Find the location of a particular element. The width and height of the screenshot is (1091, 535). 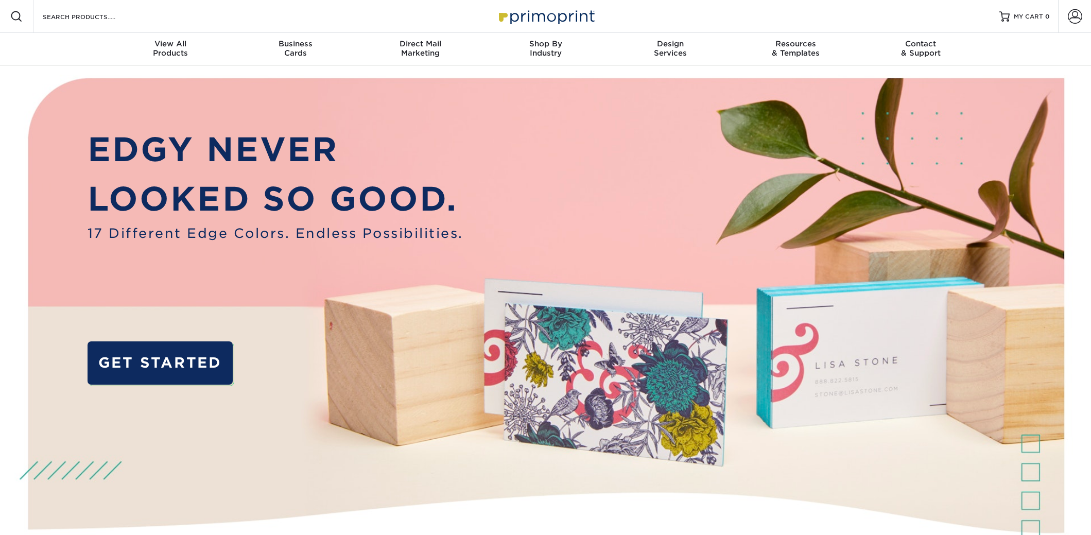

div: & Templates is located at coordinates (795, 48).